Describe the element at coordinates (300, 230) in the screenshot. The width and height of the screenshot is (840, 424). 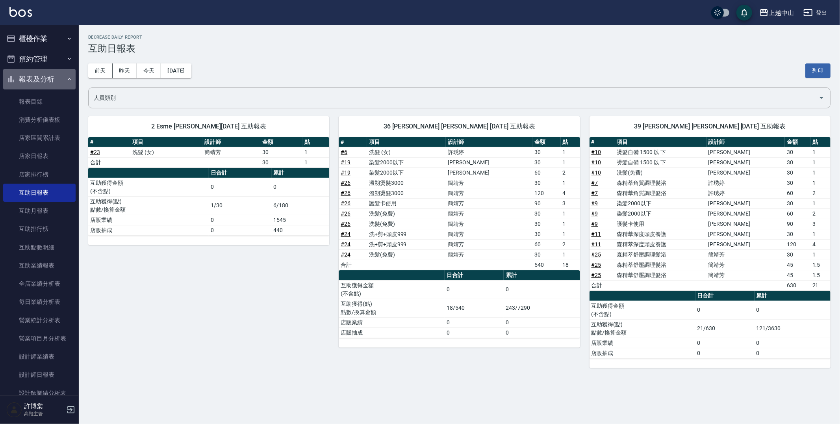
I see `td: 440` at that location.